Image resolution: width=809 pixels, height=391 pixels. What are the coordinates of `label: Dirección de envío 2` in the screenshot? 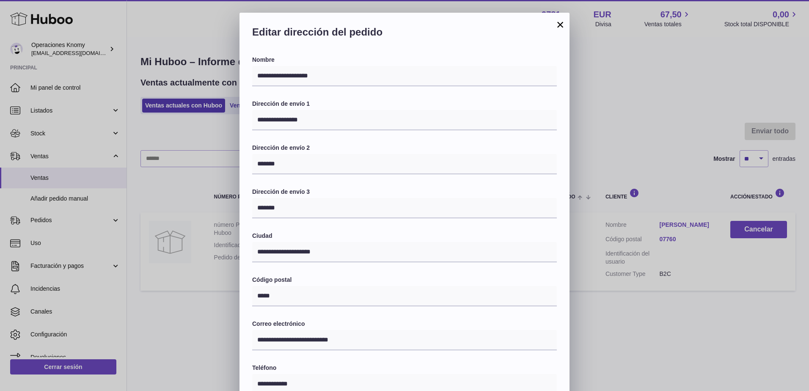 It's located at (404, 148).